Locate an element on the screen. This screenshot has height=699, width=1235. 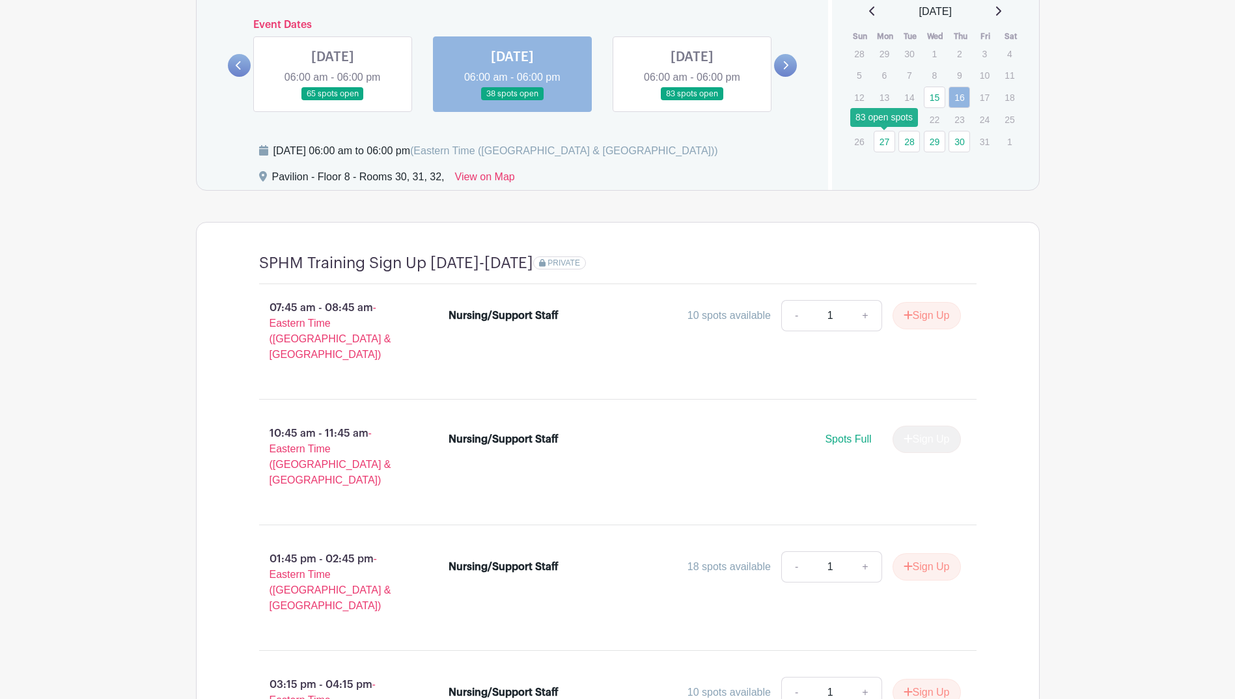
p: 22 is located at coordinates (934, 119).